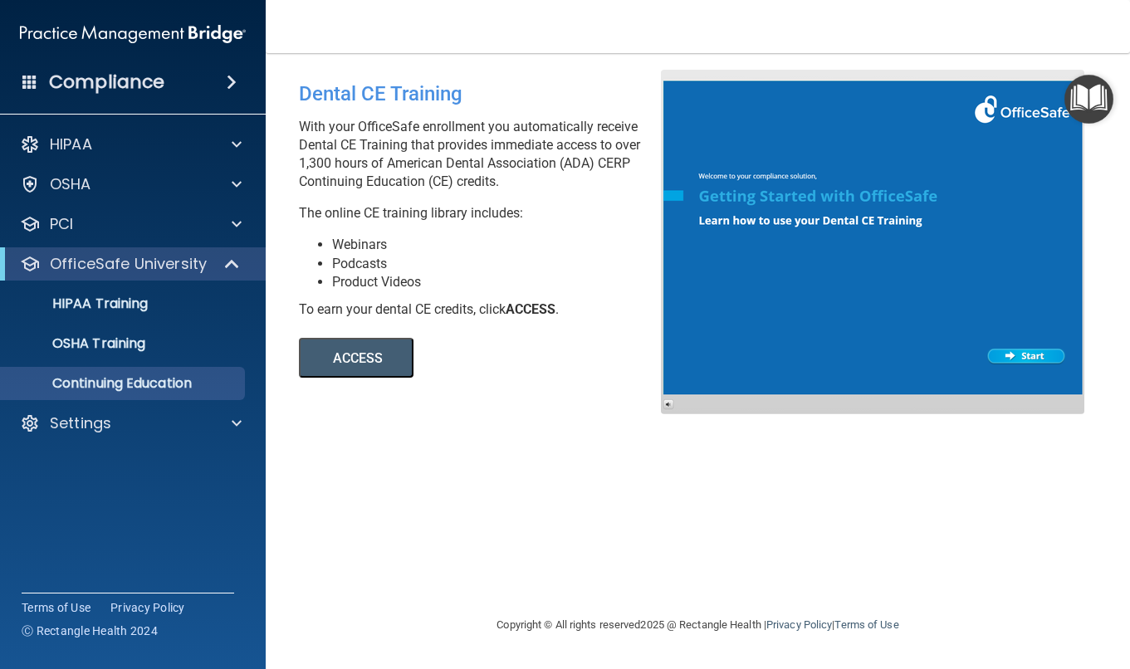 This screenshot has height=669, width=1130. Describe the element at coordinates (356, 358) in the screenshot. I see `button: ACCESS` at that location.